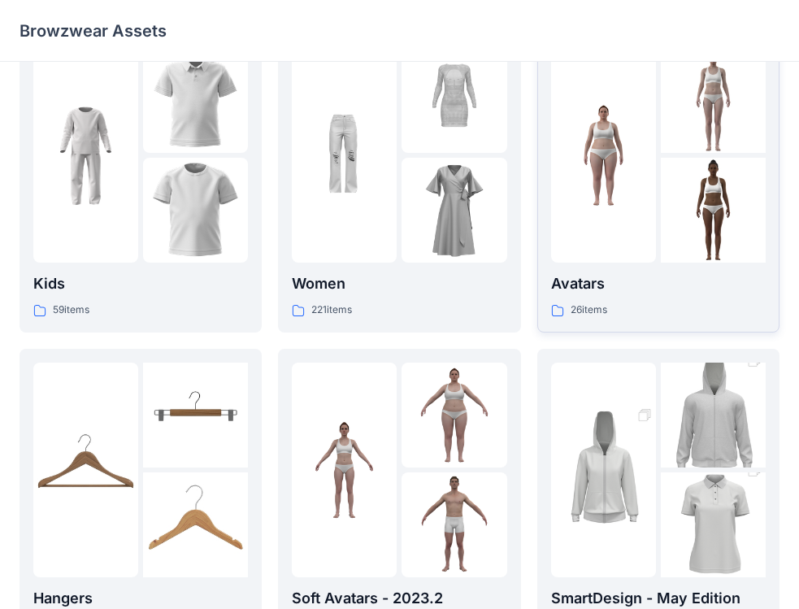 The width and height of the screenshot is (799, 609). I want to click on a: folder 1folder 2folder 3Women221items, so click(399, 183).